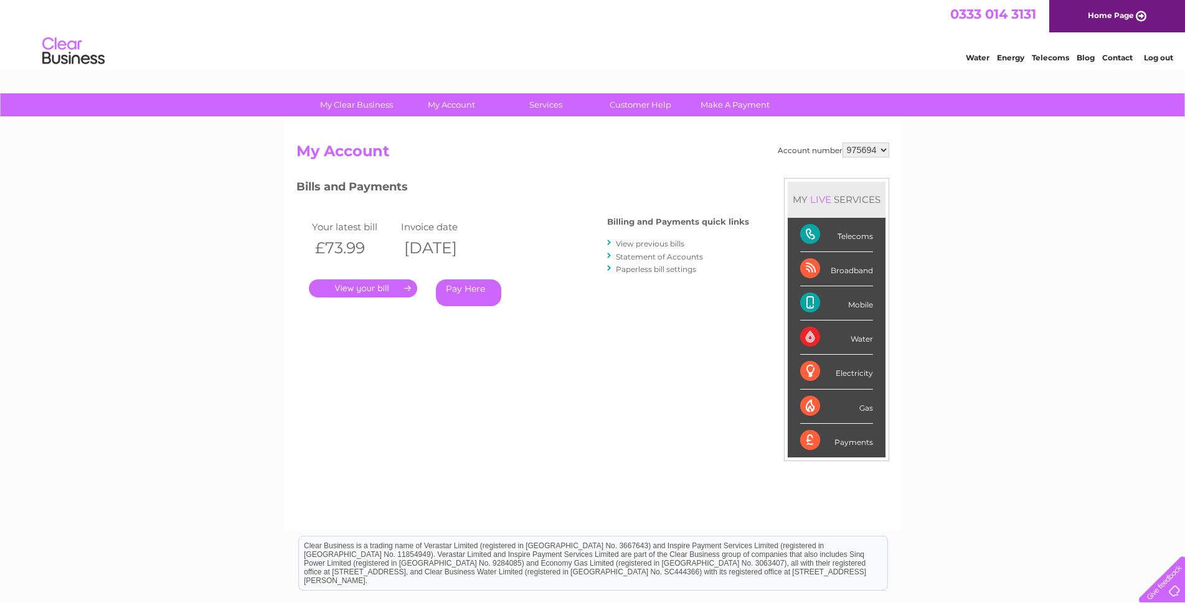 The image size is (1185, 603). Describe the element at coordinates (1011, 57) in the screenshot. I see `a: Energy` at that location.